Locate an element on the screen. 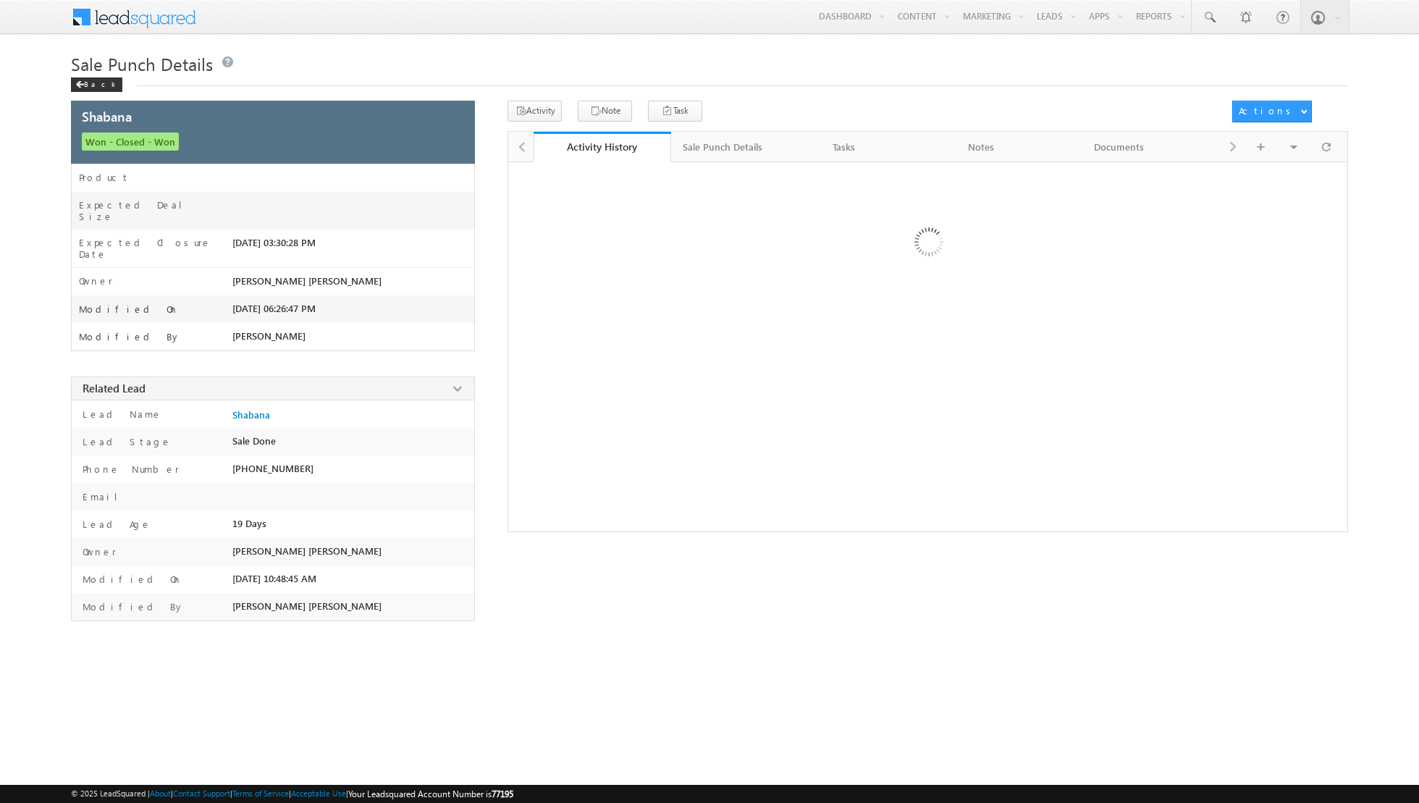 The image size is (1419, 803). div: Tasks is located at coordinates (843, 147).